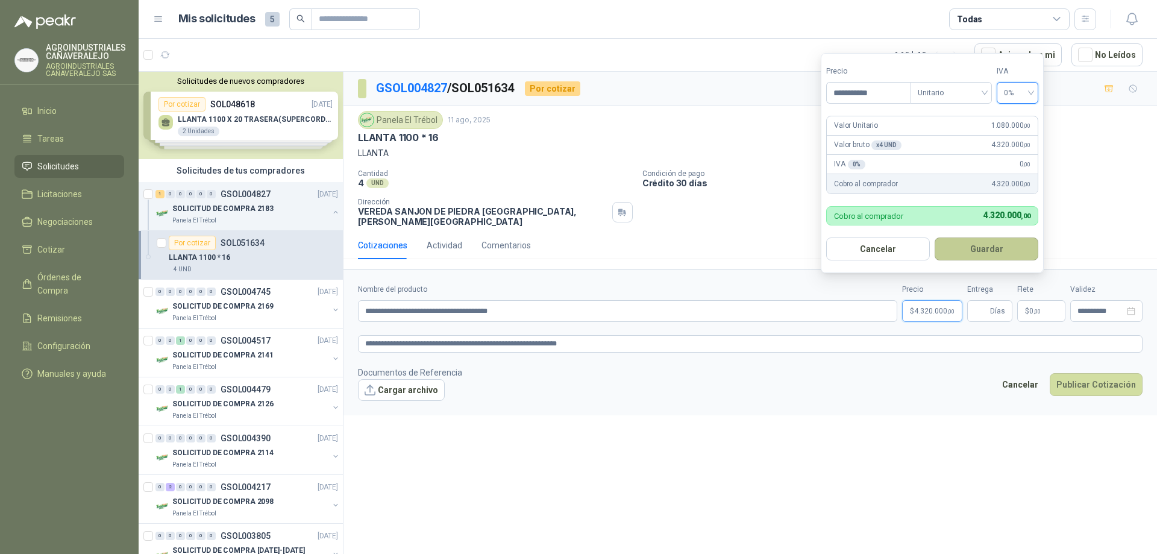  Describe the element at coordinates (856, 125) in the screenshot. I see `p: Valor Unitario` at that location.